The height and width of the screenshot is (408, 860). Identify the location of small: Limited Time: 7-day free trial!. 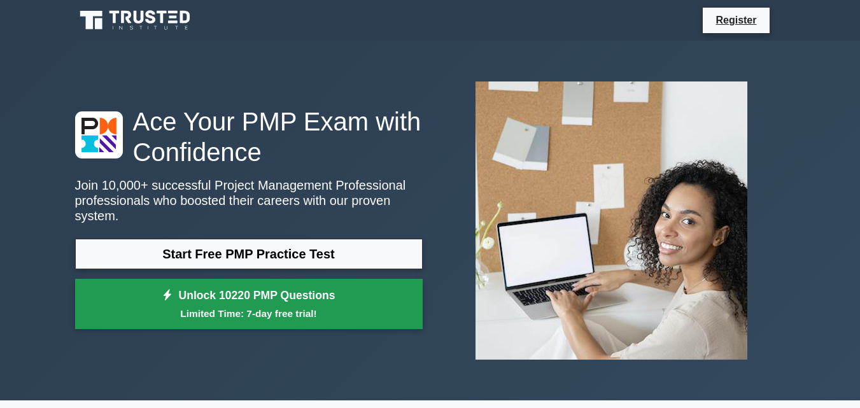
(249, 313).